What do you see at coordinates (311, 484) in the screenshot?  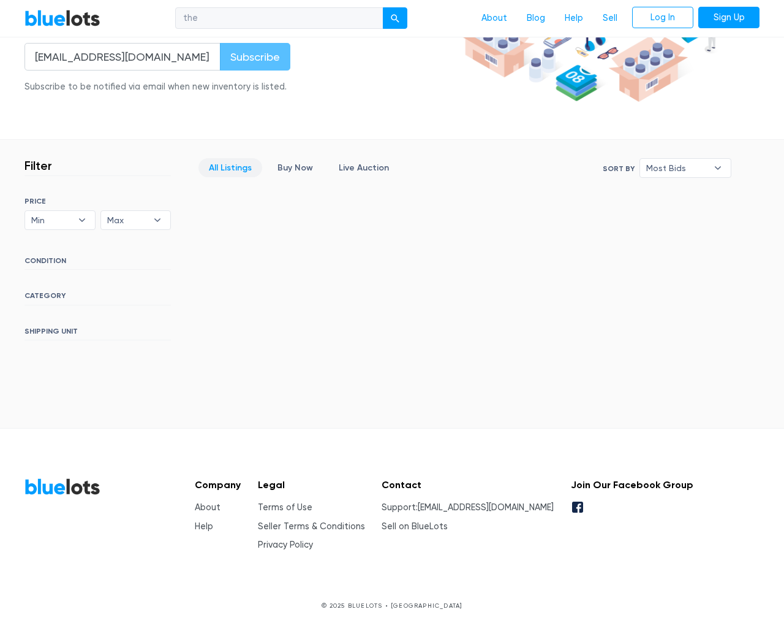 I see `h5: Legal` at bounding box center [311, 484].